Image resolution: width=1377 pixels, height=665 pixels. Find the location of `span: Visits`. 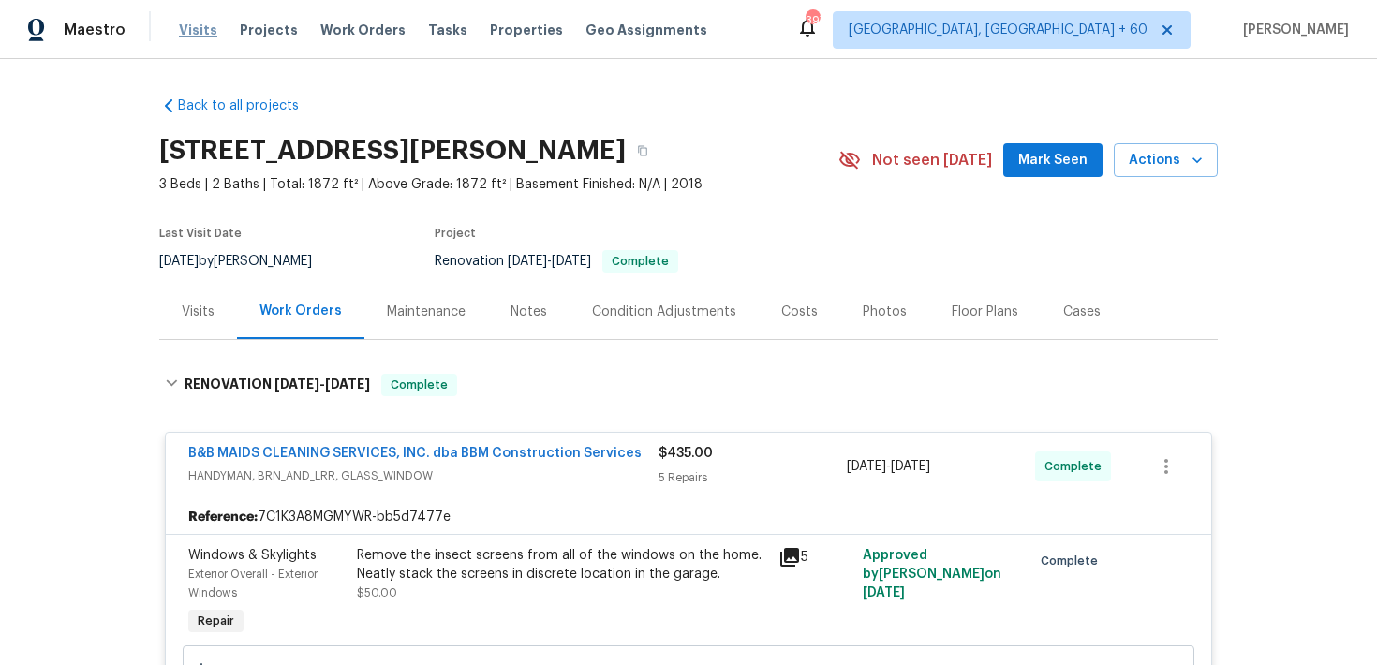

span: Visits is located at coordinates (198, 30).